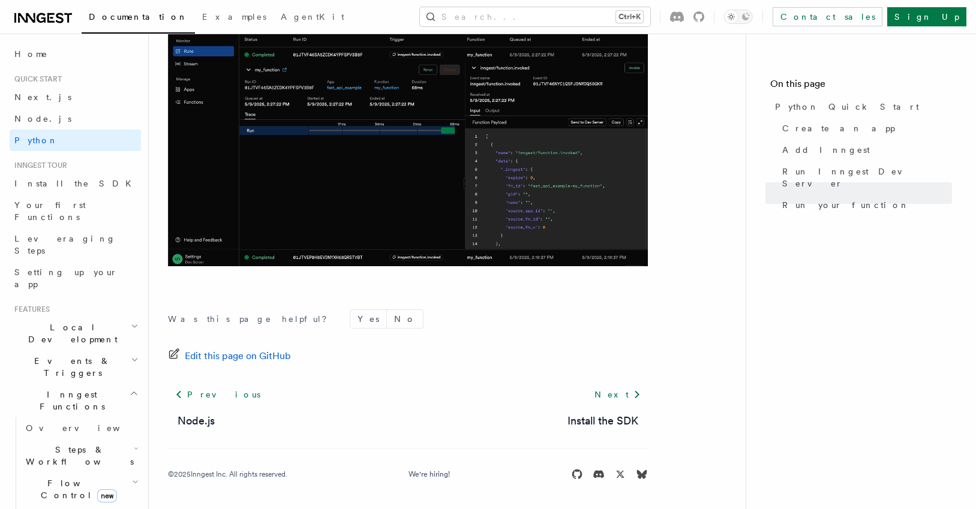  What do you see at coordinates (75, 54) in the screenshot?
I see `a: Home` at bounding box center [75, 54].